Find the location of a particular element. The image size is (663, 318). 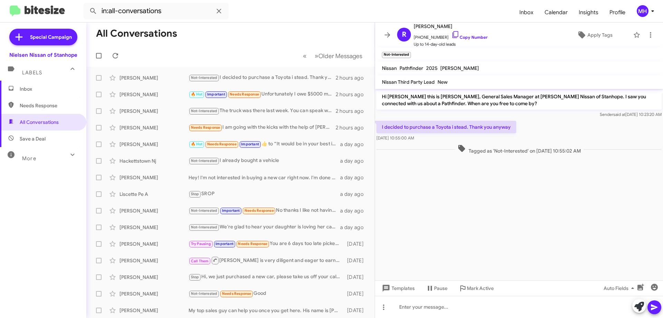

div: No thanks I like not having a car payment is located at coordinates (264, 210).